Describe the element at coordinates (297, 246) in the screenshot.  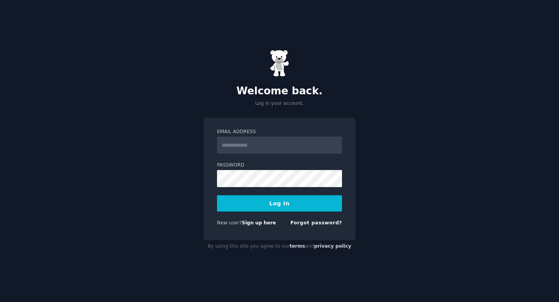
I see `a: terms` at that location.